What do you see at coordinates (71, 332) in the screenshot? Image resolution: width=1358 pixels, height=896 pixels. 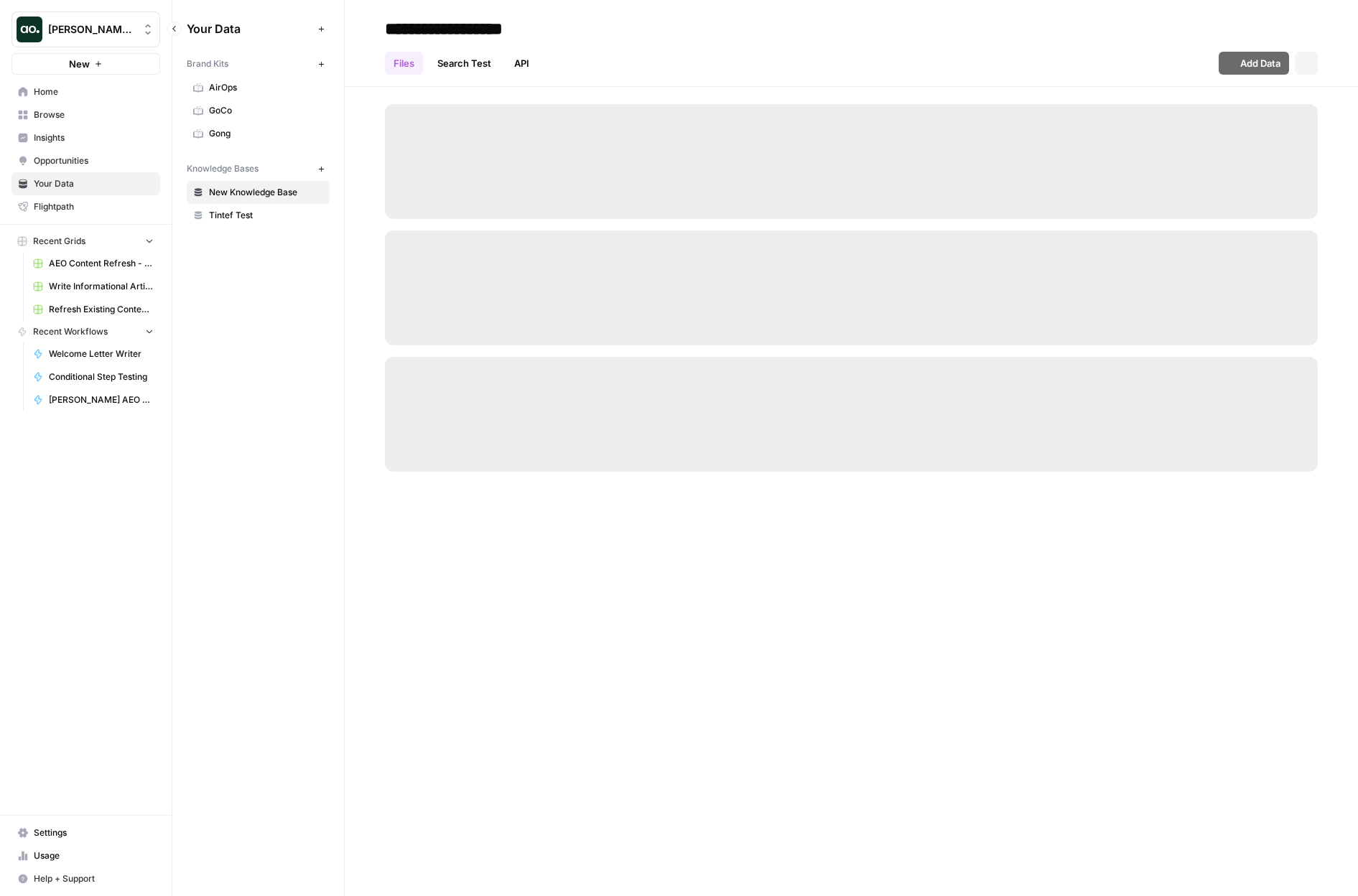 I see `span: Recent Workflows` at bounding box center [71, 332].